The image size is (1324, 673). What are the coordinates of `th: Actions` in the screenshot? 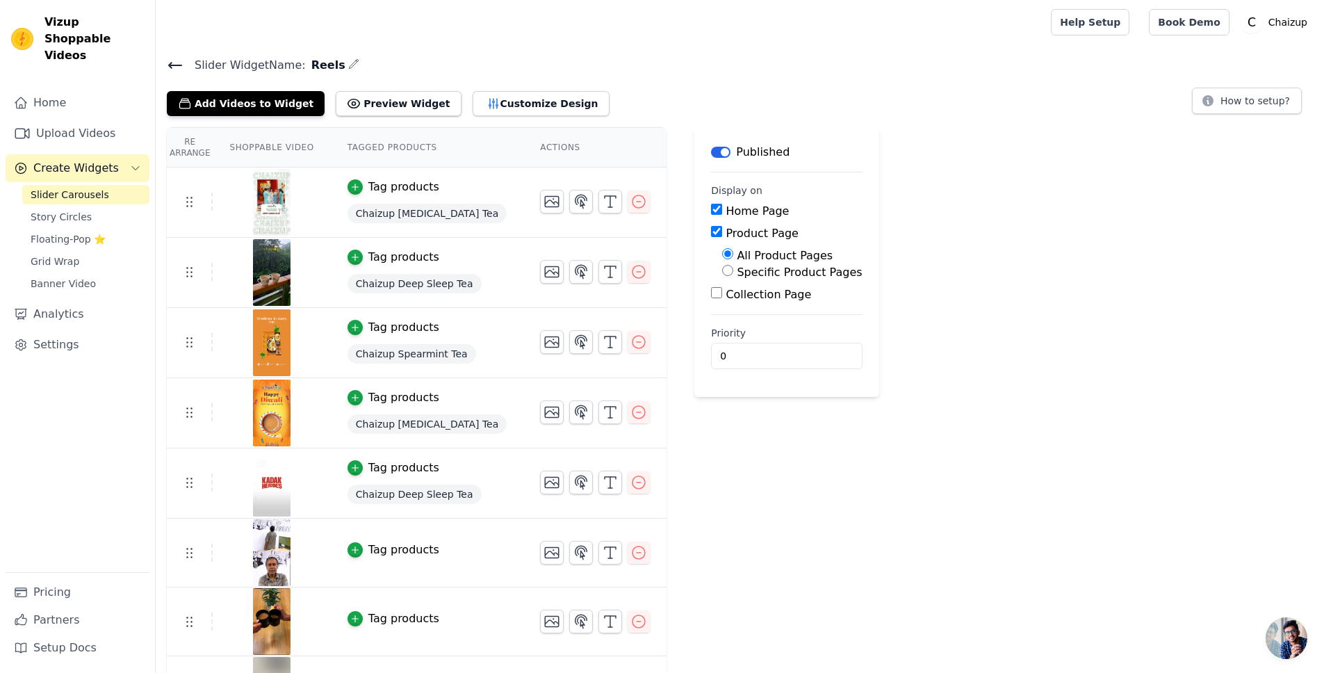 It's located at (595, 147).